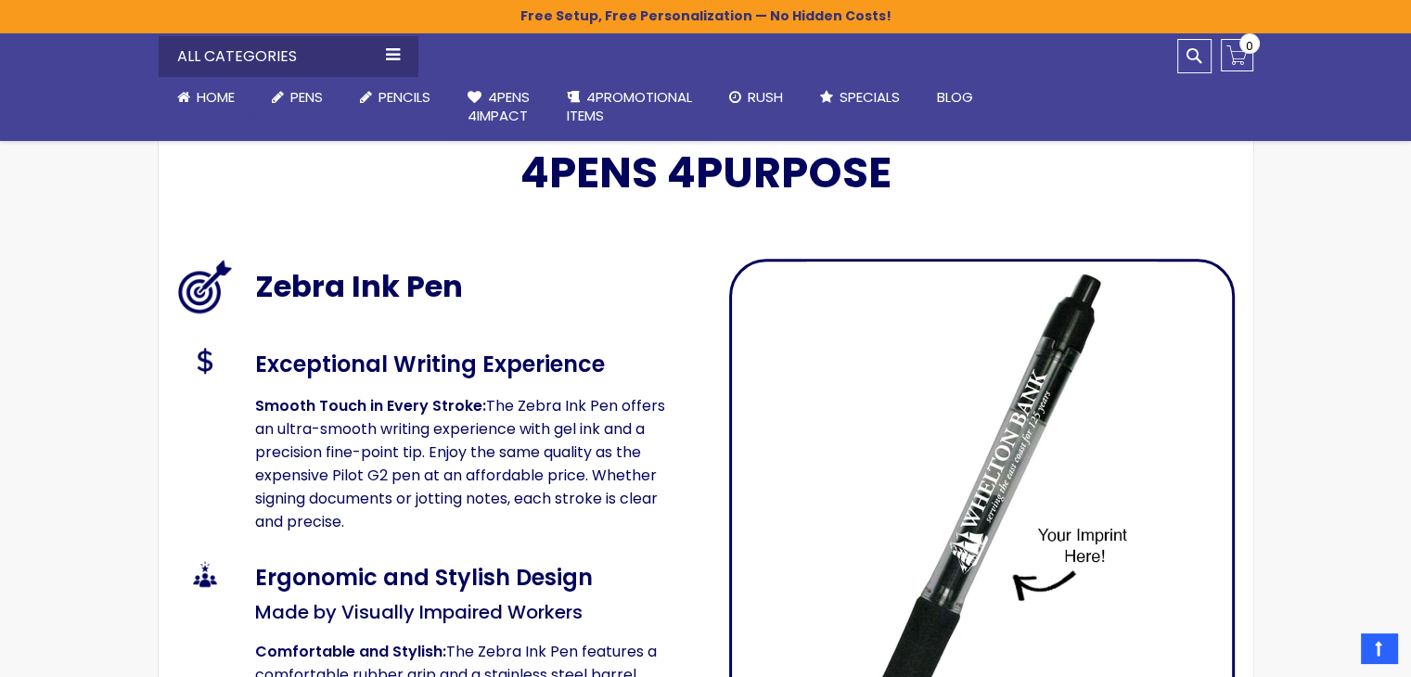 The width and height of the screenshot is (1411, 677). Describe the element at coordinates (1237, 55) in the screenshot. I see `a: 0` at that location.